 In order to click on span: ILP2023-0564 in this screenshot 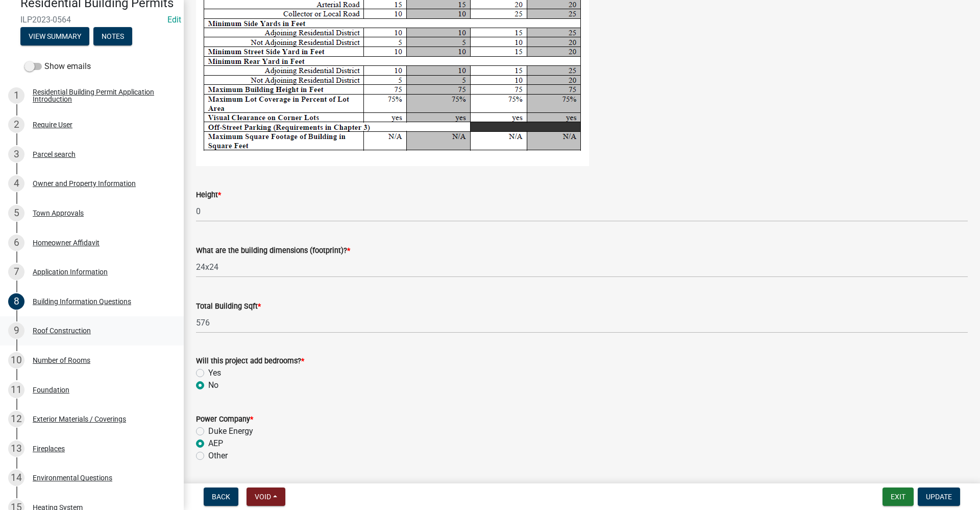, I will do `click(92, 19)`.